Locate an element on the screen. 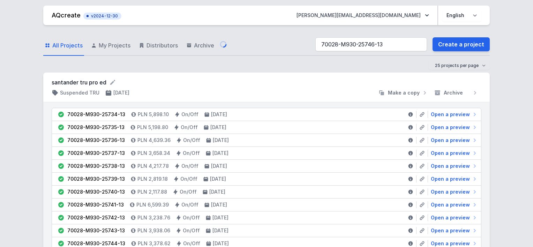 Image resolution: width=533 pixels, height=247 pixels. div: 70028-M930-25738-13 is located at coordinates (96, 166).